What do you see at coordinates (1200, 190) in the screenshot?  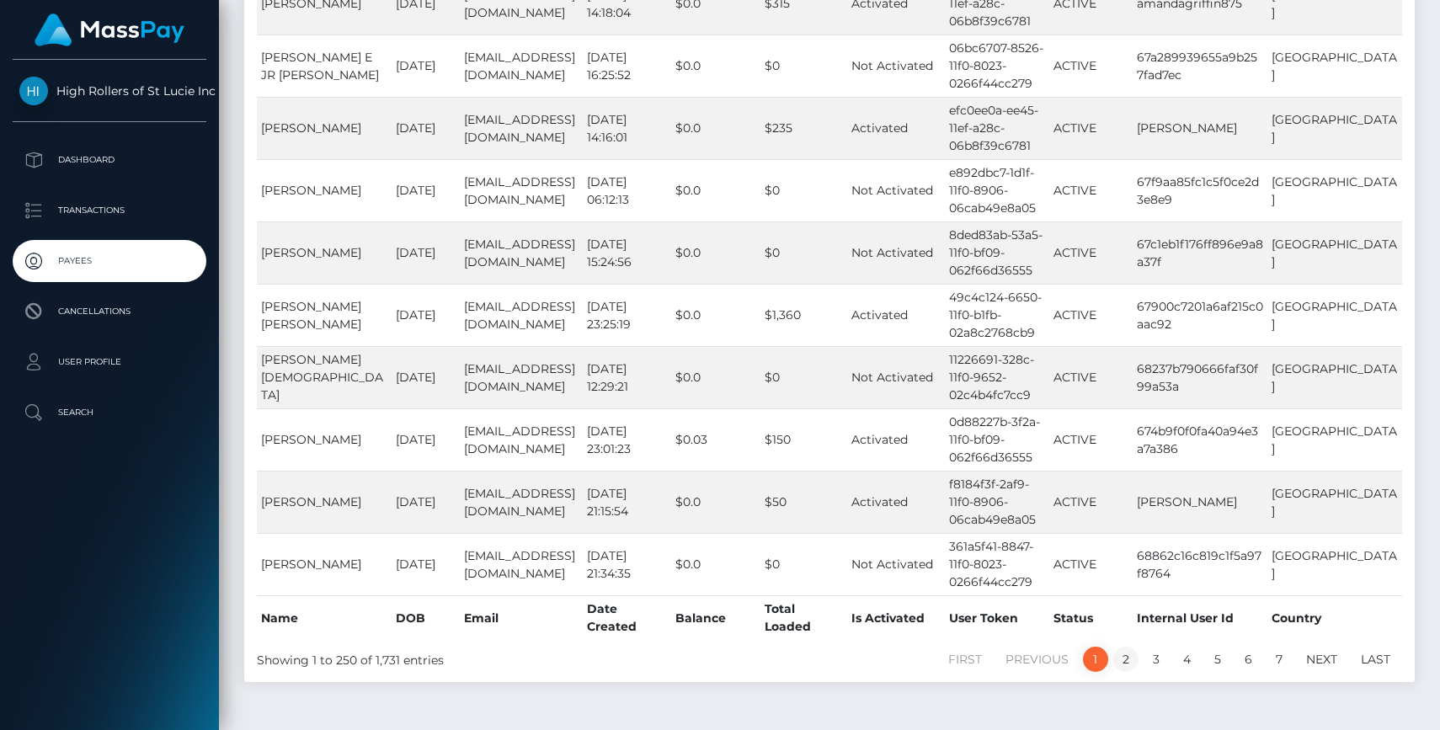 I see `td: 67f9aa85fc1c5f0ce2d3e8e9` at bounding box center [1200, 190].